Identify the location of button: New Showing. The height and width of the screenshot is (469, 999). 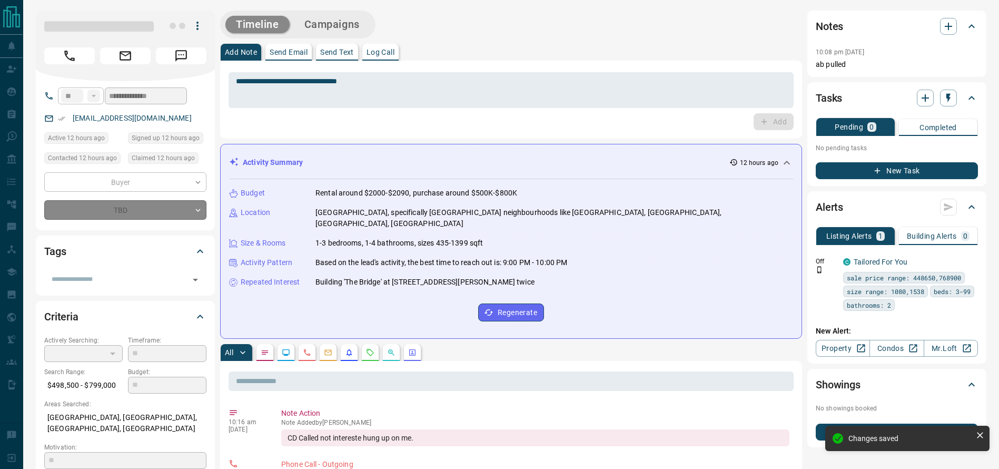
(897, 432).